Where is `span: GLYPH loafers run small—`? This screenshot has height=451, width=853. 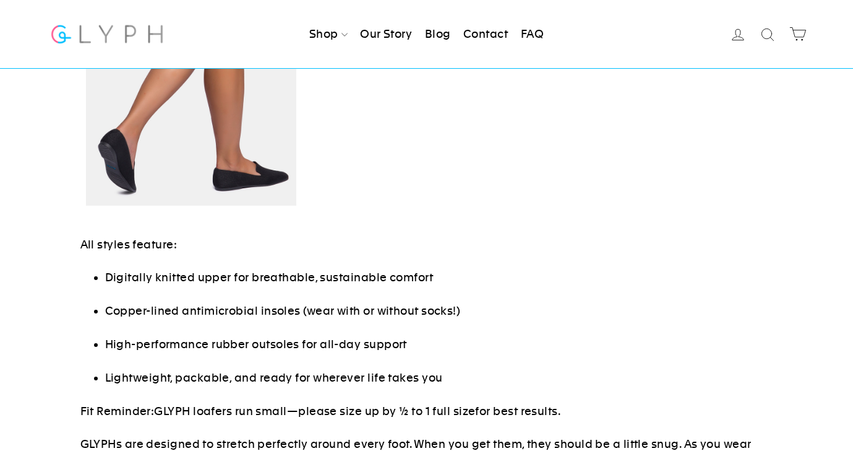 span: GLYPH loafers run small— is located at coordinates (226, 410).